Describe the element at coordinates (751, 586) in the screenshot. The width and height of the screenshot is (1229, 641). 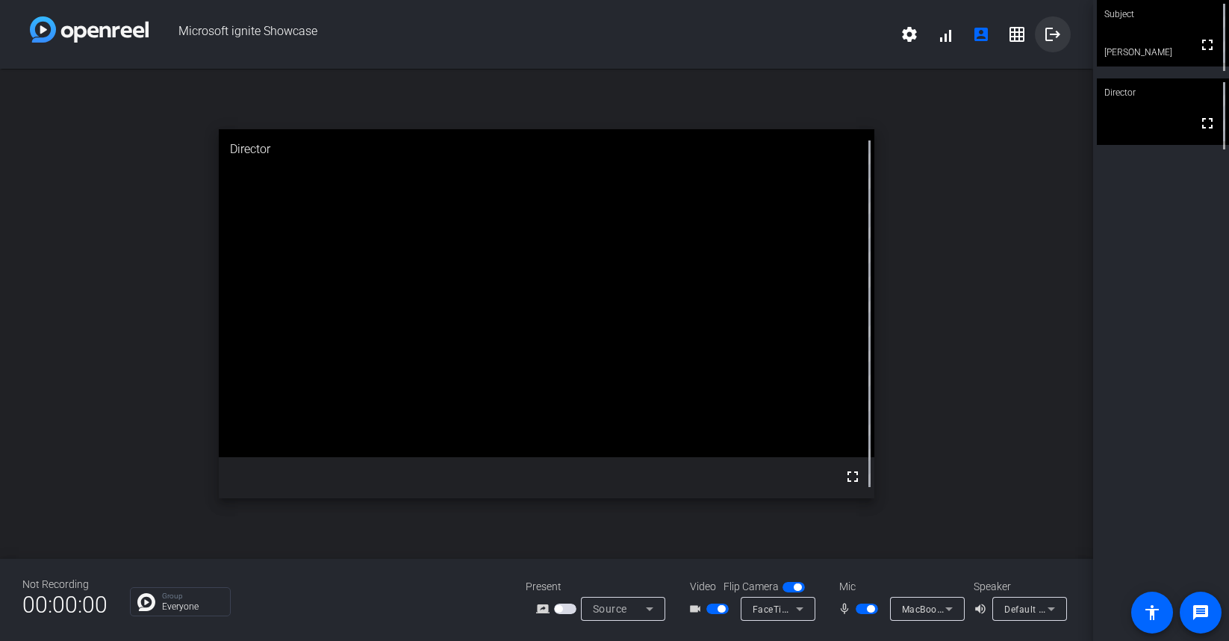
I see `span: Flip Camera` at that location.